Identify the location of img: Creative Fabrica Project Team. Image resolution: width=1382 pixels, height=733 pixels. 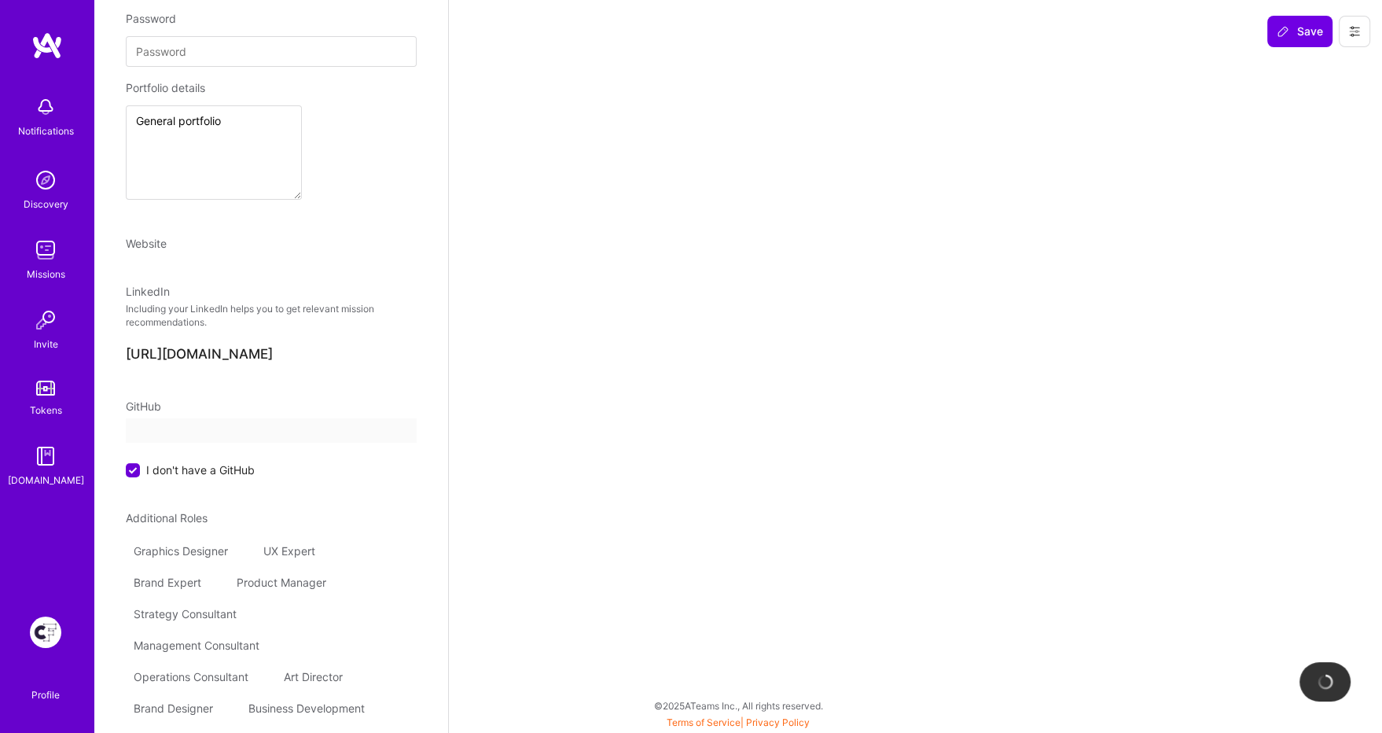
(46, 632).